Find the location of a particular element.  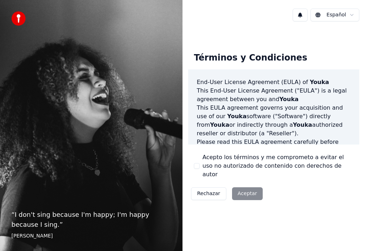

p: “ I don't sing because I'm happy; I'm happy because I sing. ” is located at coordinates (91, 220).